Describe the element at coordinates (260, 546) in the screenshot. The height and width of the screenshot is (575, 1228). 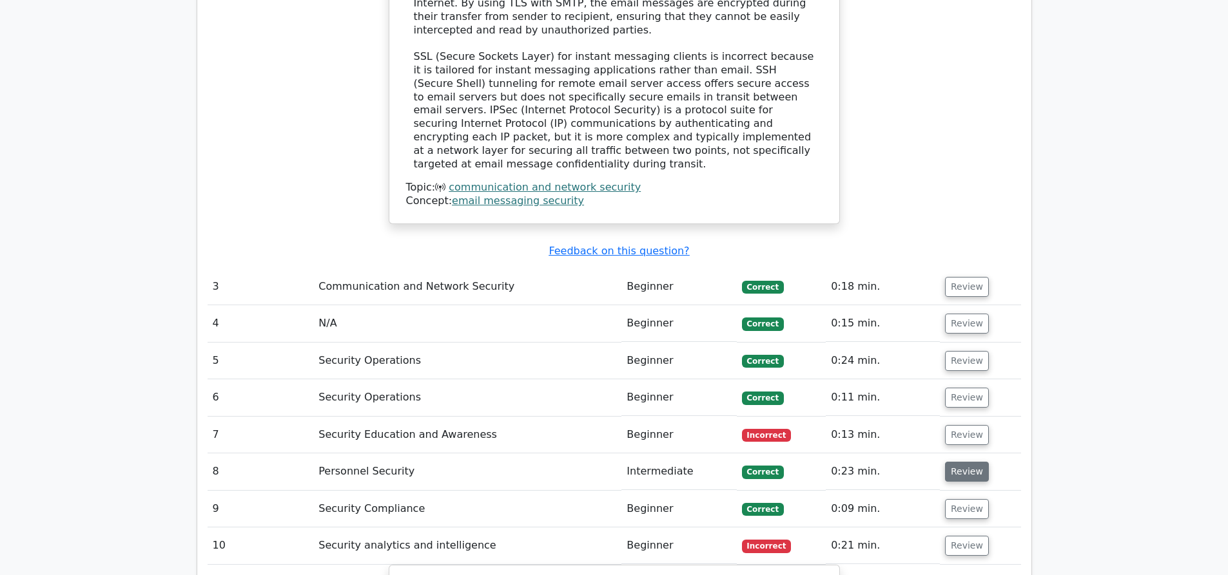
I see `td: 10` at that location.